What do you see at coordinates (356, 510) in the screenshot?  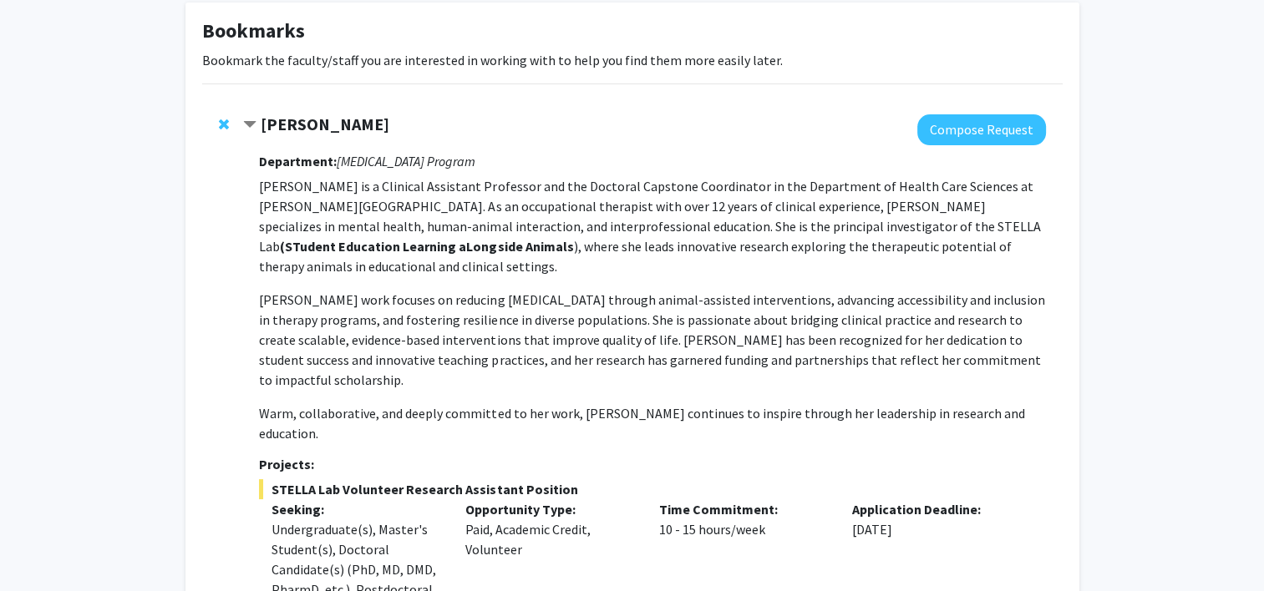 I see `p: Seeking:` at bounding box center [356, 510].